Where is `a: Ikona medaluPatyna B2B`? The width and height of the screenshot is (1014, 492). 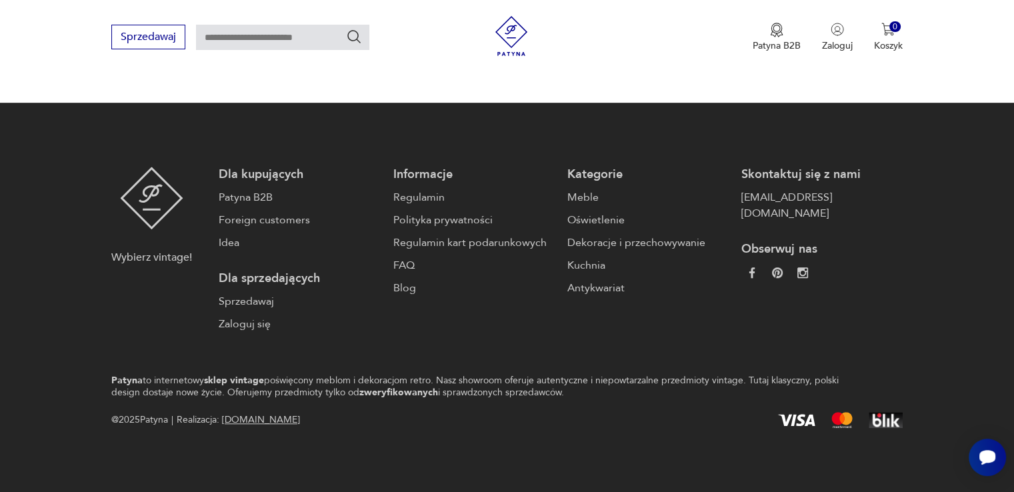 a: Ikona medaluPatyna B2B is located at coordinates (777, 37).